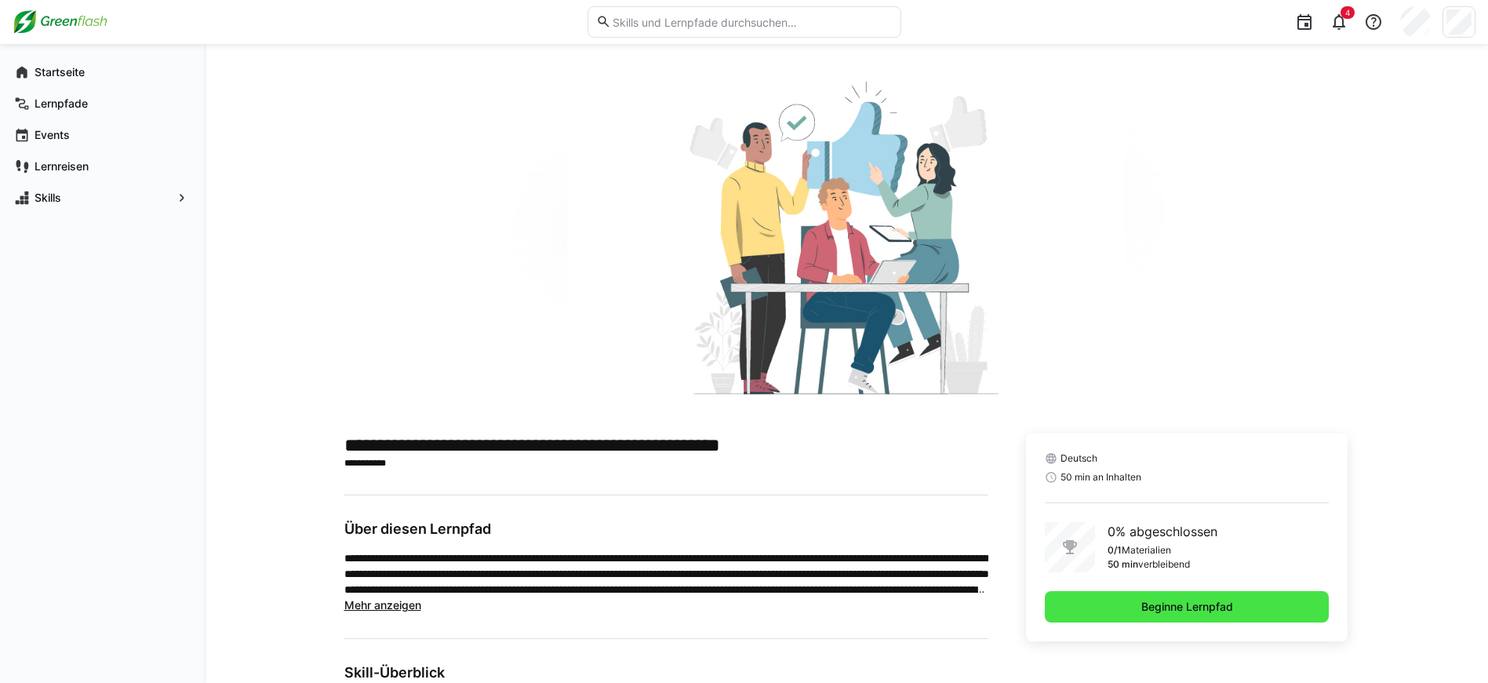 This screenshot has height=683, width=1488. I want to click on p: 50 min, so click(1123, 564).